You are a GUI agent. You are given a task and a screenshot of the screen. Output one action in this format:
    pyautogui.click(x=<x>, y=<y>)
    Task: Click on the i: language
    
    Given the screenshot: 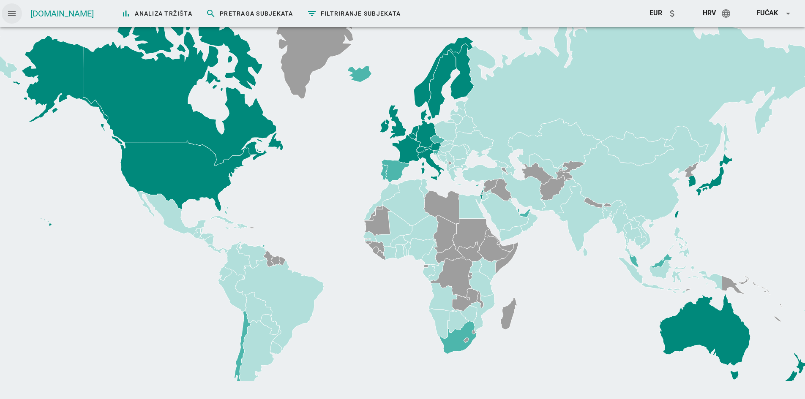 What is the action you would take?
    pyautogui.click(x=726, y=14)
    